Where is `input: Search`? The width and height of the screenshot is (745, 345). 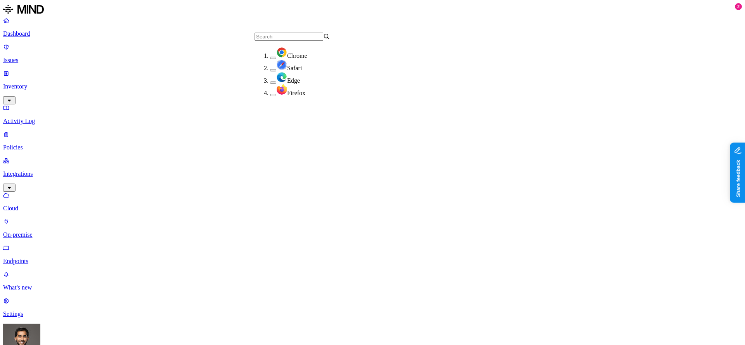
input: Search is located at coordinates (289, 36).